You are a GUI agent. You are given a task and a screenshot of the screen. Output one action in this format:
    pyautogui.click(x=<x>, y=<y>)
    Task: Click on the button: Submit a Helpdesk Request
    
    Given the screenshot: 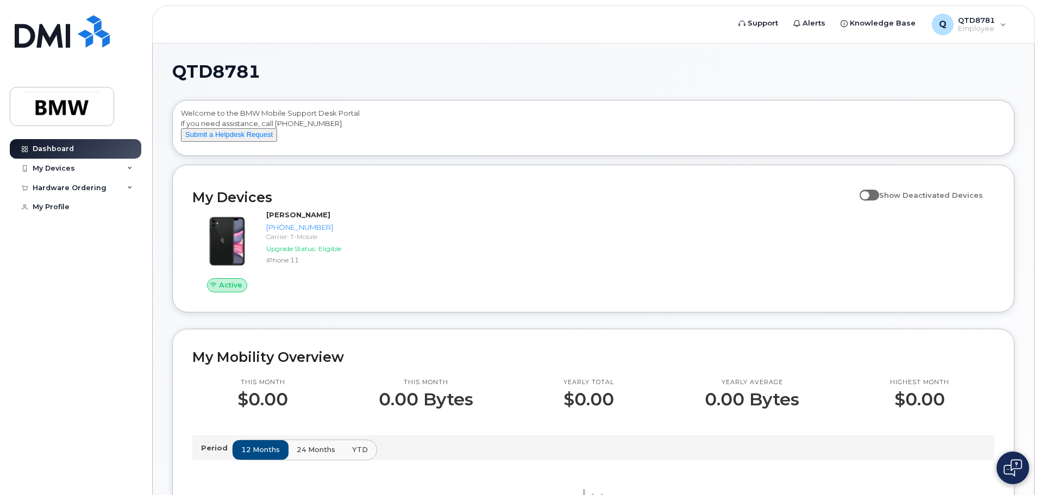 What is the action you would take?
    pyautogui.click(x=229, y=135)
    